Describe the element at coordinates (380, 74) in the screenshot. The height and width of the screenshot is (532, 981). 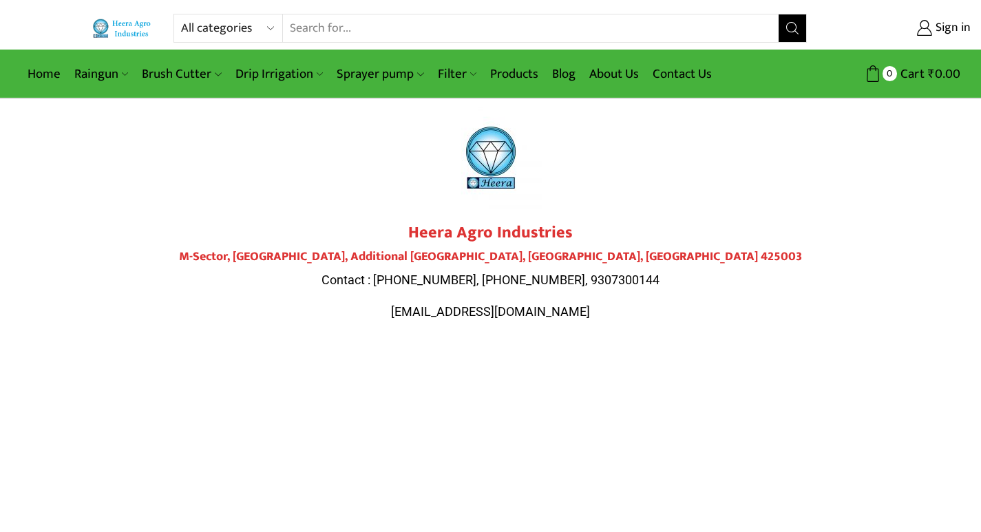
I see `a: Sprayer pump` at that location.